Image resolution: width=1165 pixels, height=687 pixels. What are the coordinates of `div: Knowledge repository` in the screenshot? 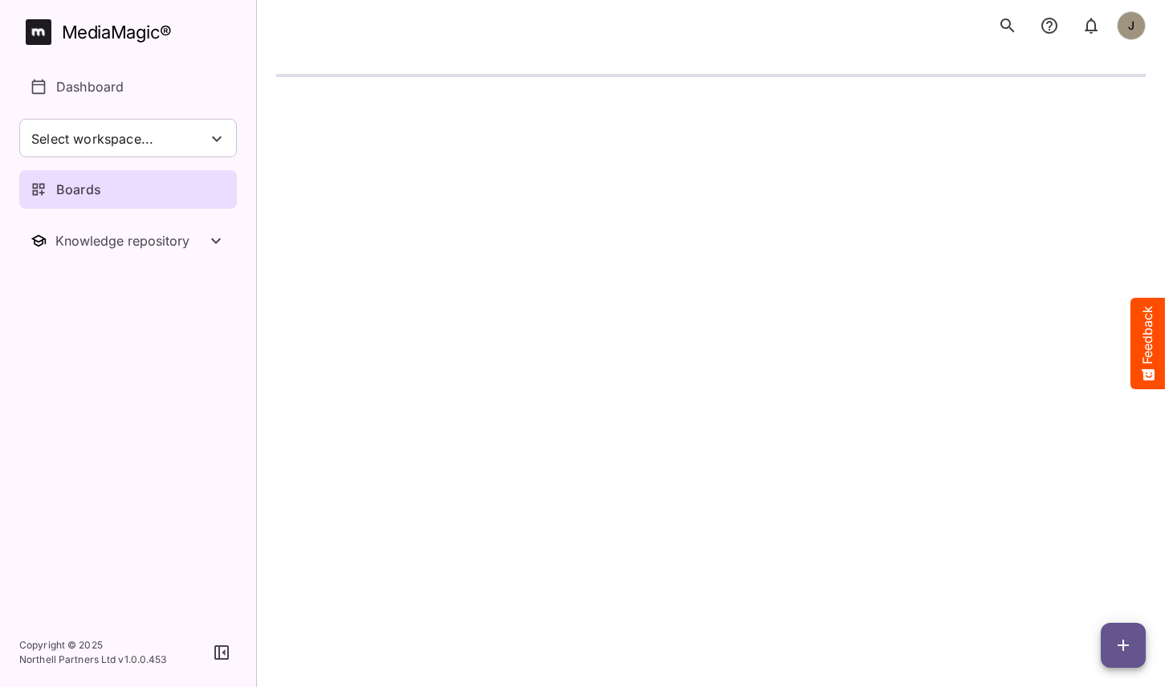 It's located at (131, 241).